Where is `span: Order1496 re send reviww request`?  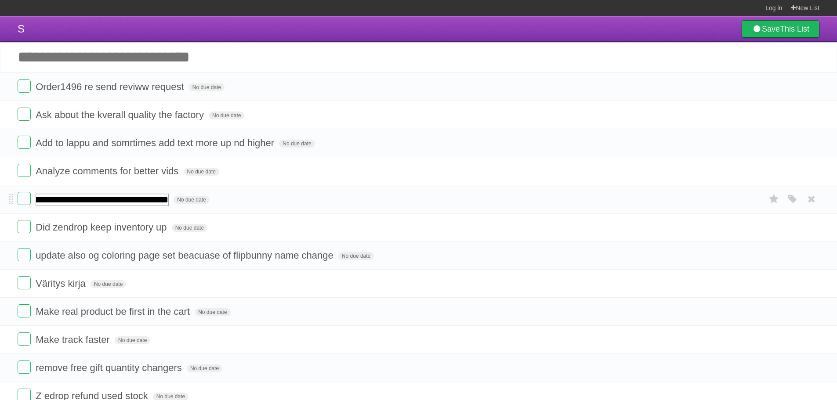 span: Order1496 re send reviww request is located at coordinates (111, 87).